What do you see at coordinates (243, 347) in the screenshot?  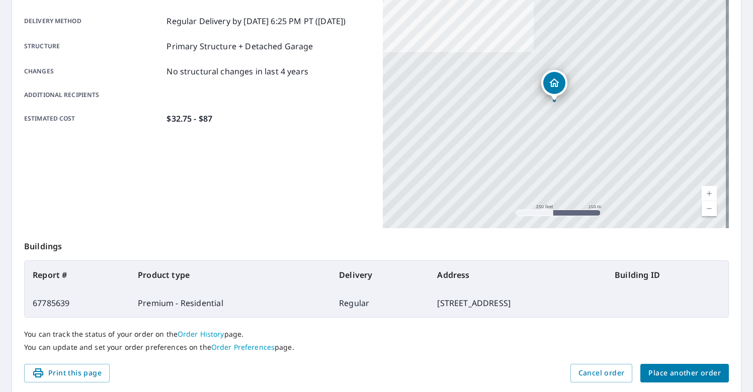 I see `a: Order Preferences` at bounding box center [243, 347].